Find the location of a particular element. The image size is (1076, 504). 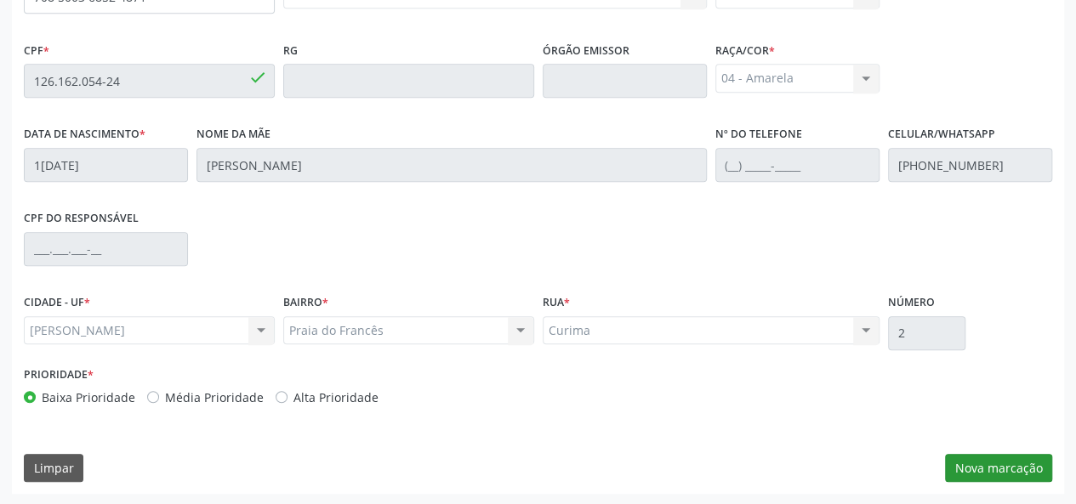

label: Alta Prioridade is located at coordinates (336, 397).